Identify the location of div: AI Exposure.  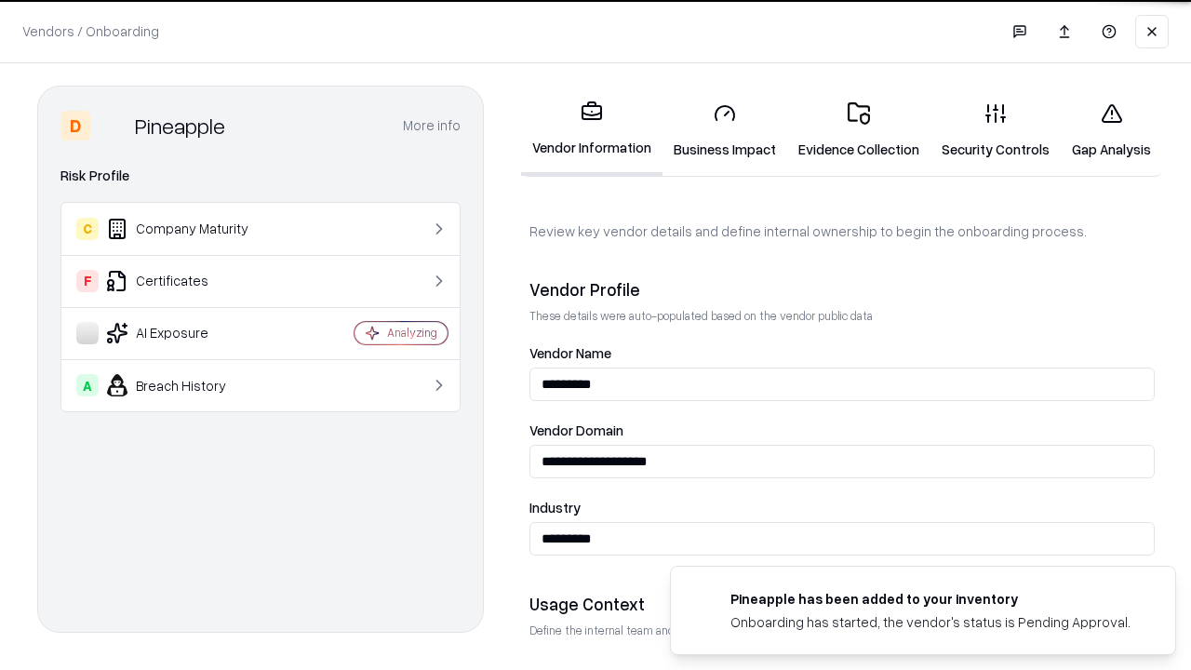
(187, 333).